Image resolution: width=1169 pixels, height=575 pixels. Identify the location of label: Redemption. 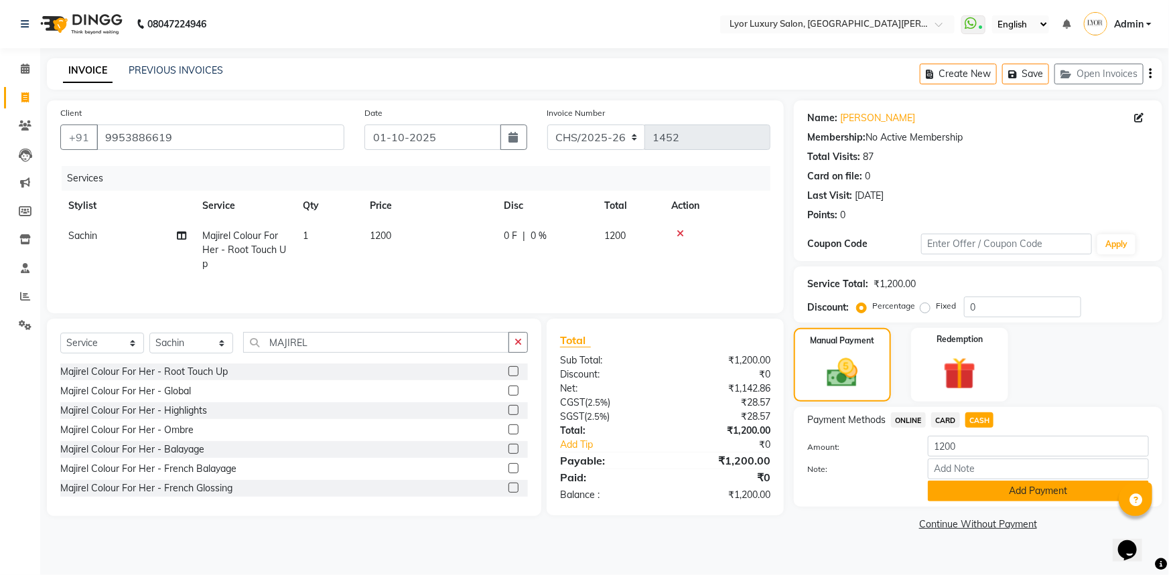
(959, 340).